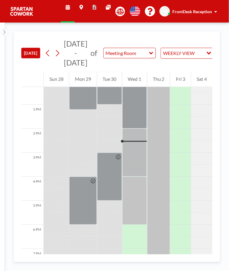 Image resolution: width=229 pixels, height=271 pixels. I want to click on div: Wed 1, so click(135, 80).